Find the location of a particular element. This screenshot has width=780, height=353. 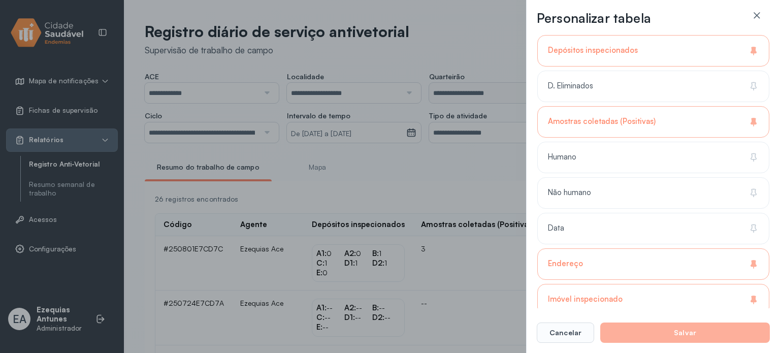

span: Humano is located at coordinates (562, 157).